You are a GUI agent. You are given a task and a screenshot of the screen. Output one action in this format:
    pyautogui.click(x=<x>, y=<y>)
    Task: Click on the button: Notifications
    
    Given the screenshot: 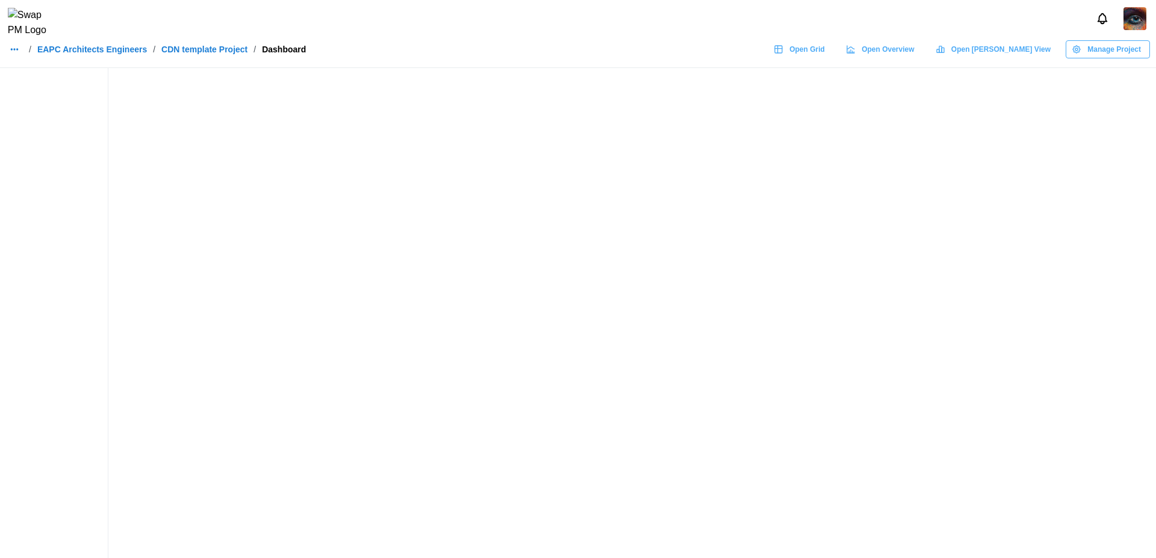 What is the action you would take?
    pyautogui.click(x=1102, y=19)
    